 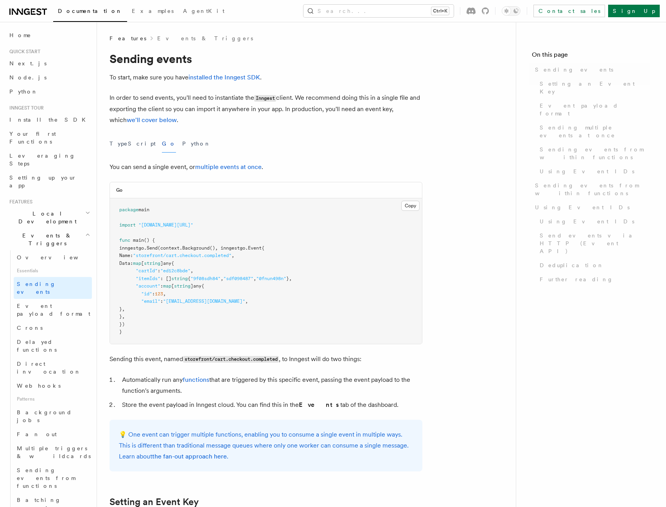 What do you see at coordinates (43, 182) in the screenshot?
I see `span: Setting up your app` at bounding box center [43, 182].